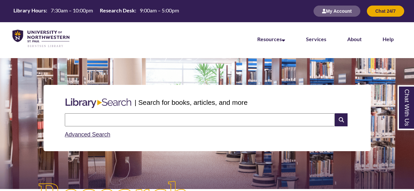 Image resolution: width=414 pixels, height=191 pixels. What do you see at coordinates (385, 11) in the screenshot?
I see `button: Chat 24/7` at bounding box center [385, 11].